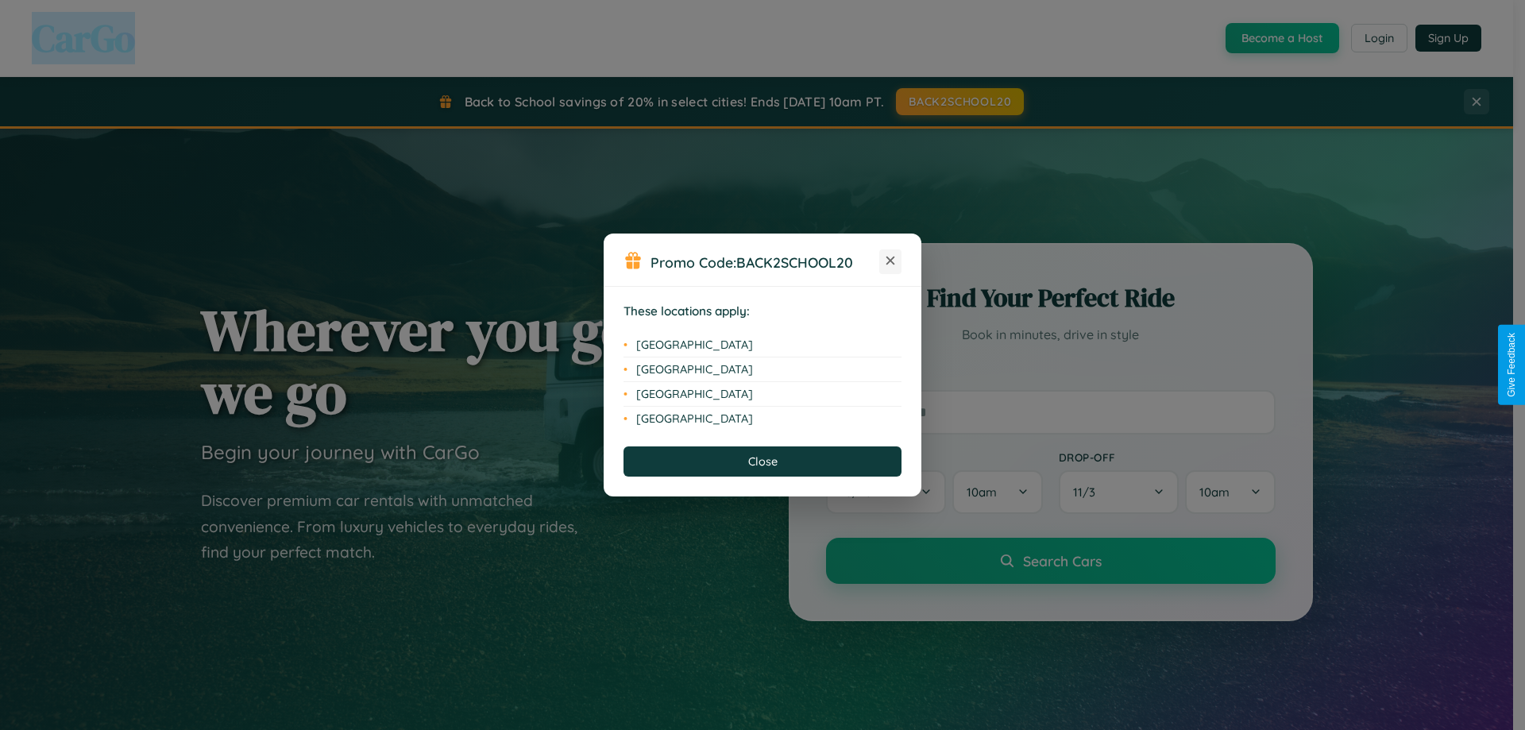 Image resolution: width=1525 pixels, height=730 pixels. I want to click on b: BACK2SCHOOL20, so click(794, 262).